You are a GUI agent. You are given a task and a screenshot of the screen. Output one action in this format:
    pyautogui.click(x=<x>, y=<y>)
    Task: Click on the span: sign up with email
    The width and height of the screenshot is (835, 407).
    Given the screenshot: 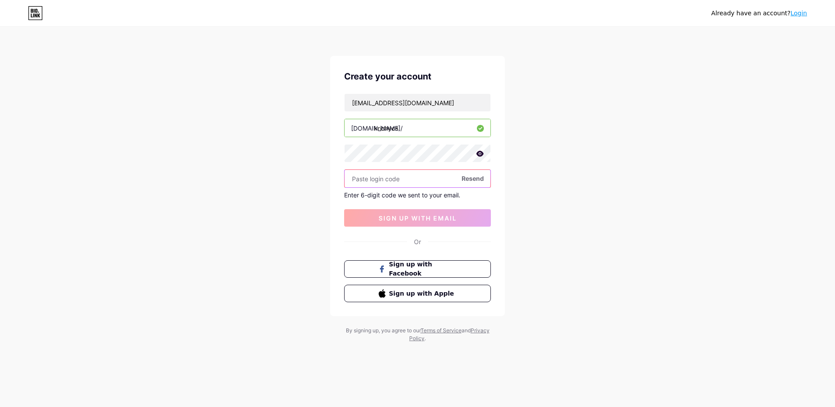 What is the action you would take?
    pyautogui.click(x=417, y=218)
    